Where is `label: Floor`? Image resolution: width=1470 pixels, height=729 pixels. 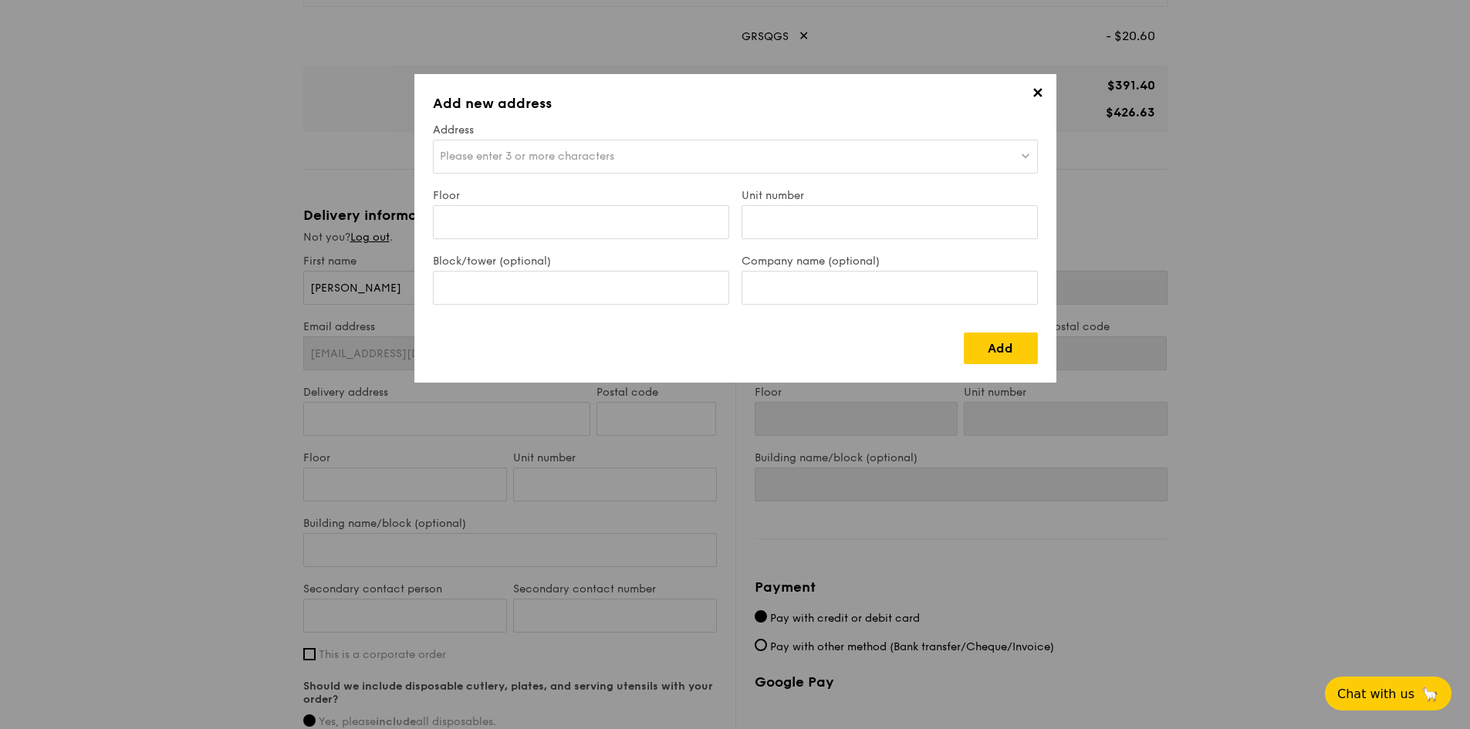
label: Floor is located at coordinates (581, 195).